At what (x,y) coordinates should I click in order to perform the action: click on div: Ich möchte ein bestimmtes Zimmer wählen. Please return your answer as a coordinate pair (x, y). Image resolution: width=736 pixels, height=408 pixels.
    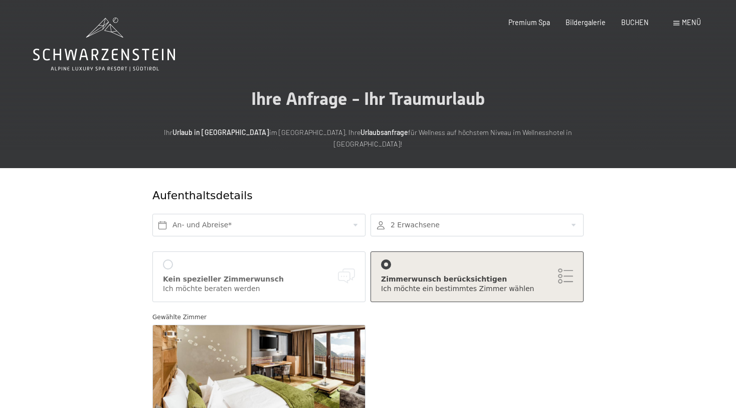
    Looking at the image, I should click on (477, 289).